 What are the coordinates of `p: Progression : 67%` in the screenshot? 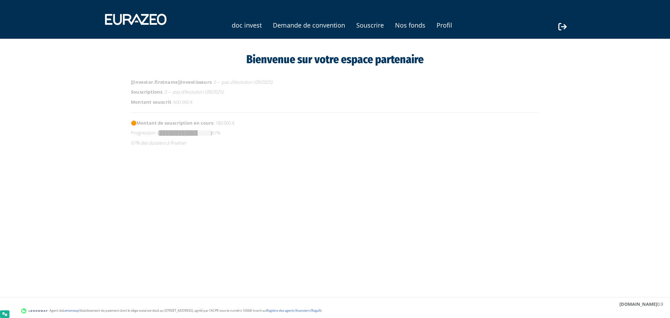 It's located at (335, 133).